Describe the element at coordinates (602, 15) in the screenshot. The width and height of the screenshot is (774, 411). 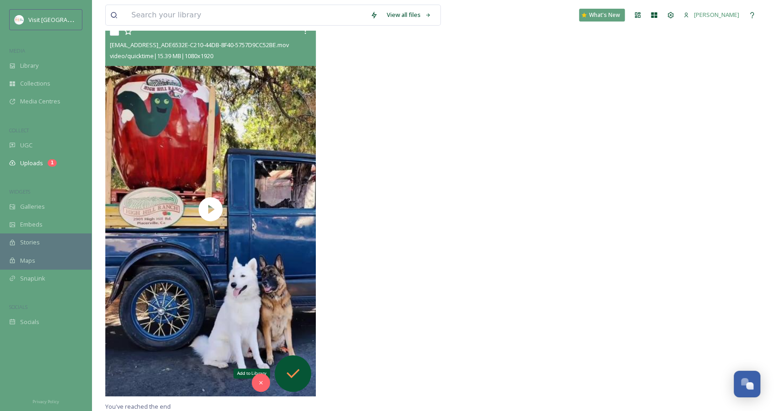
I see `div: What's New` at that location.